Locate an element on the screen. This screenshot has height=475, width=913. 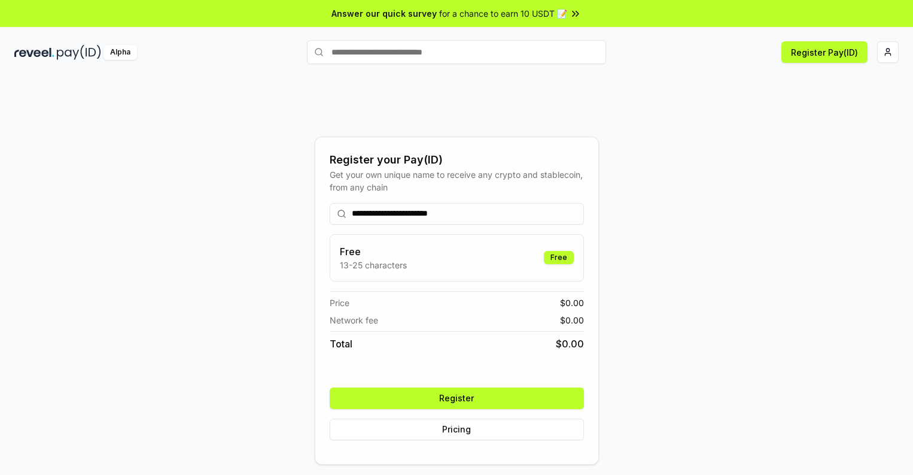
span: Total is located at coordinates (341, 344).